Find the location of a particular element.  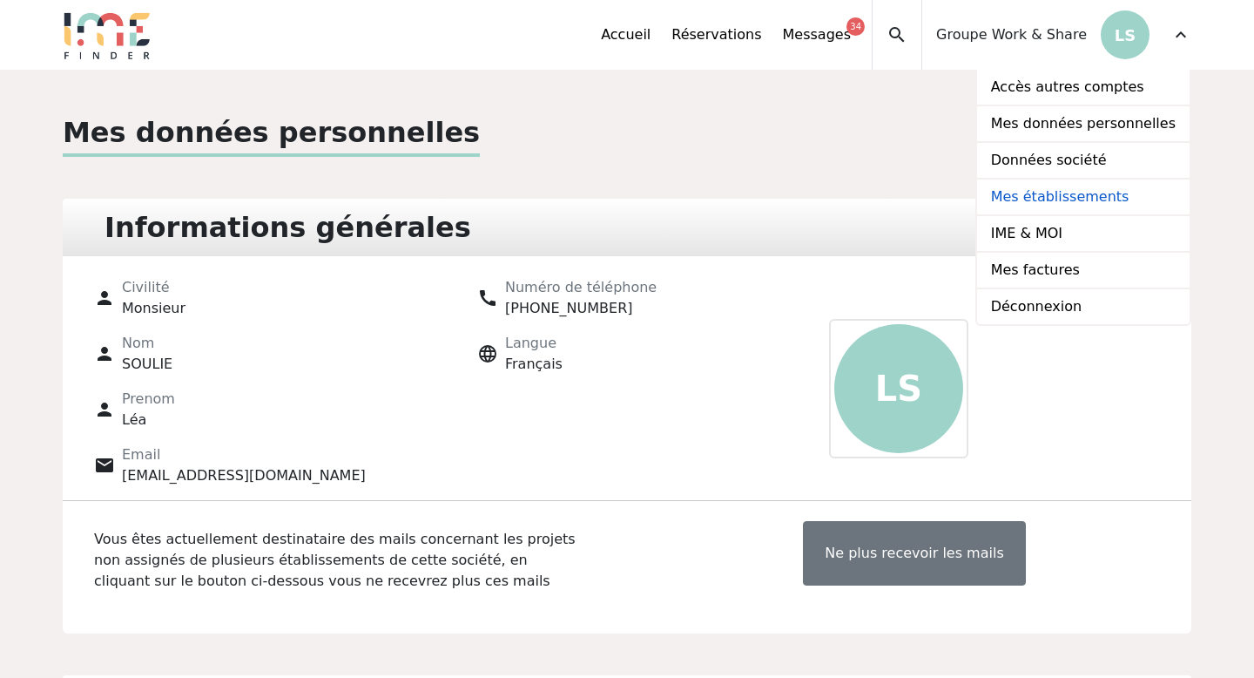

a: Accueil is located at coordinates (625, 35).